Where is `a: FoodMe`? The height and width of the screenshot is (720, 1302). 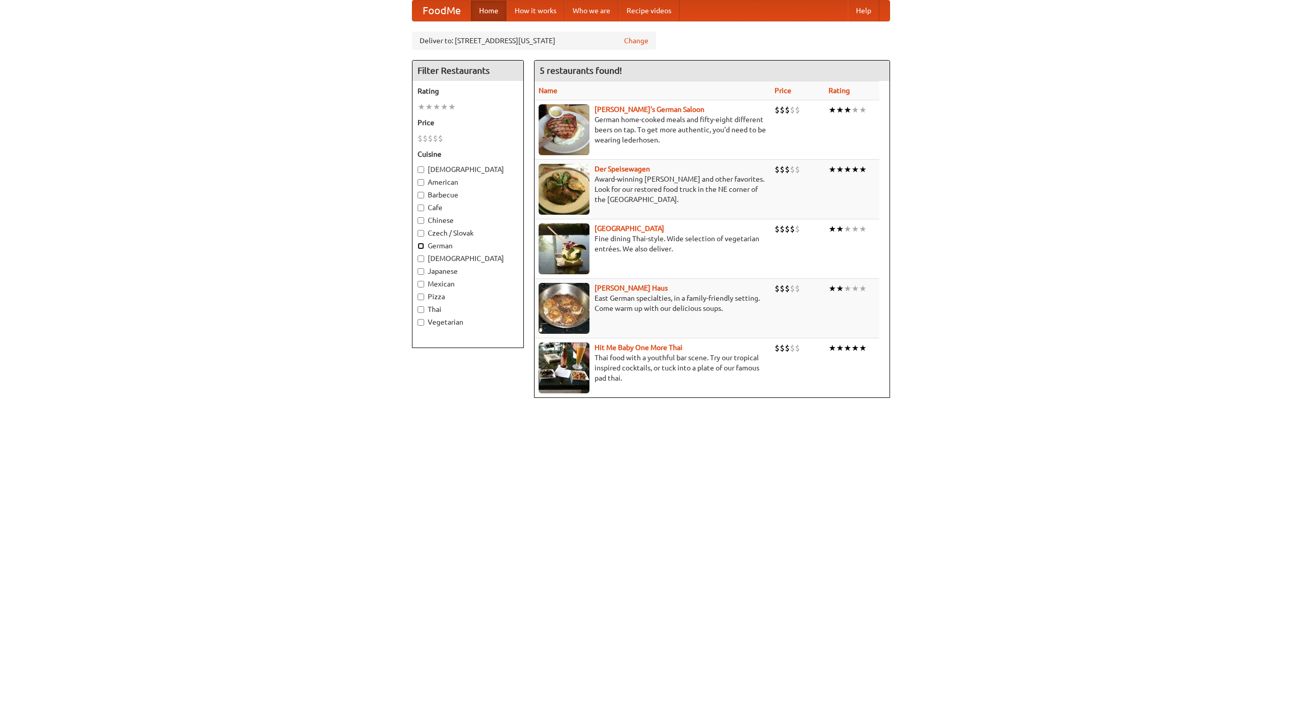
a: FoodMe is located at coordinates (441, 11).